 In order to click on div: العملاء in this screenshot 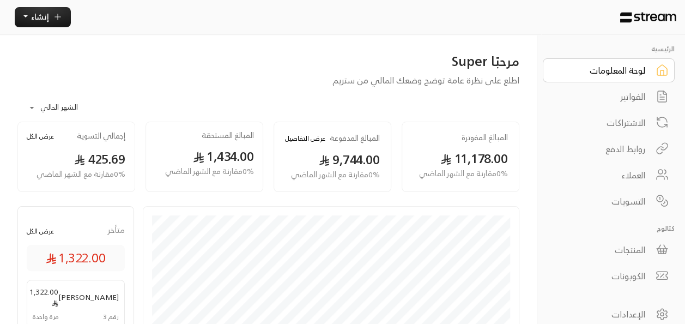, I will do `click(601, 175)`.